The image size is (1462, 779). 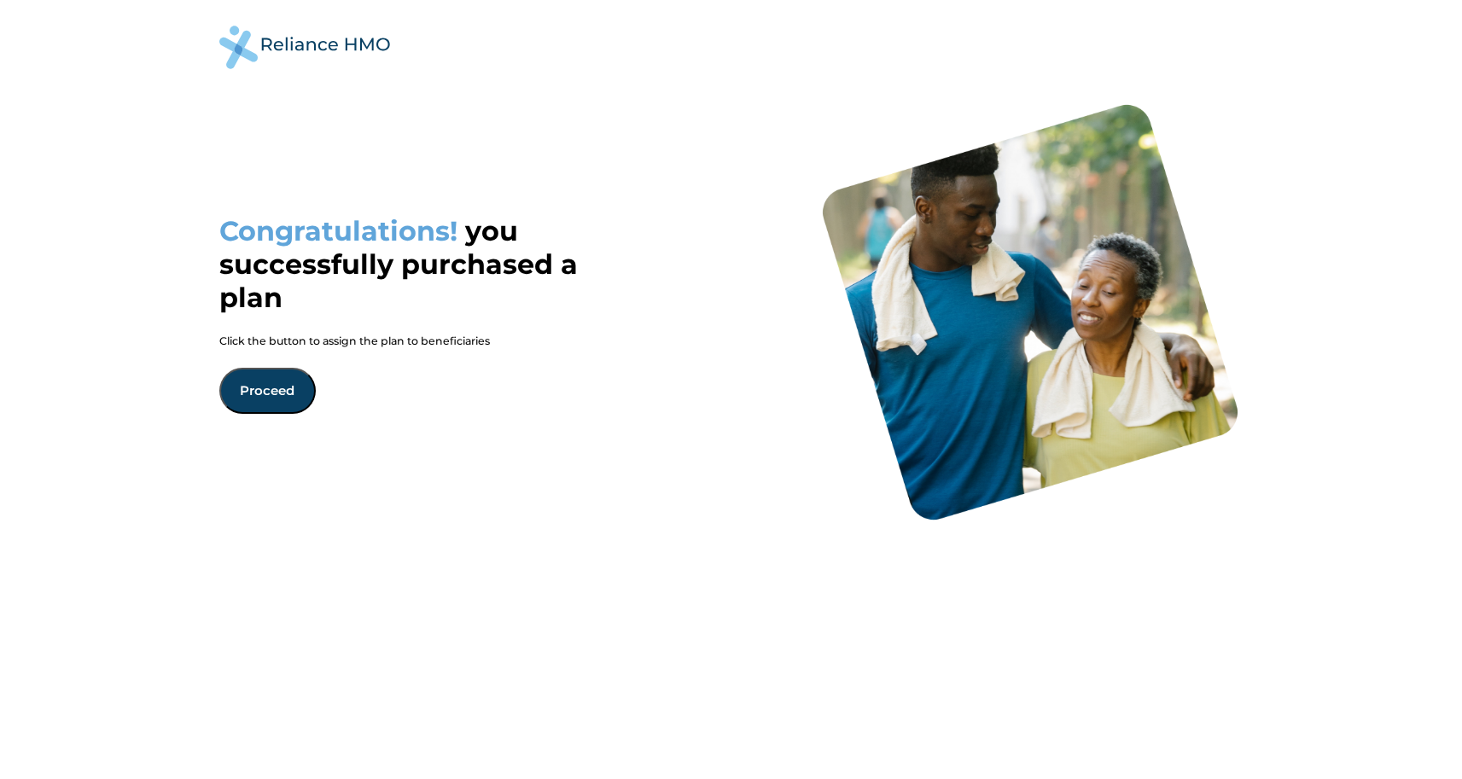 I want to click on h1: you successfully purchased a plan, so click(x=416, y=264).